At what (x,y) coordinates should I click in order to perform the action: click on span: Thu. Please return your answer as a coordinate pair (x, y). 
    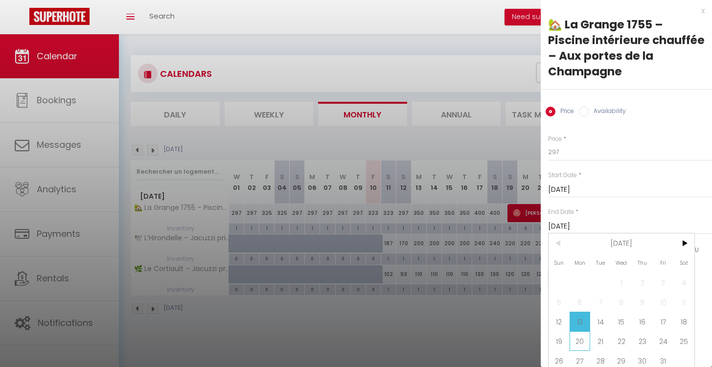
    Looking at the image, I should click on (642, 263).